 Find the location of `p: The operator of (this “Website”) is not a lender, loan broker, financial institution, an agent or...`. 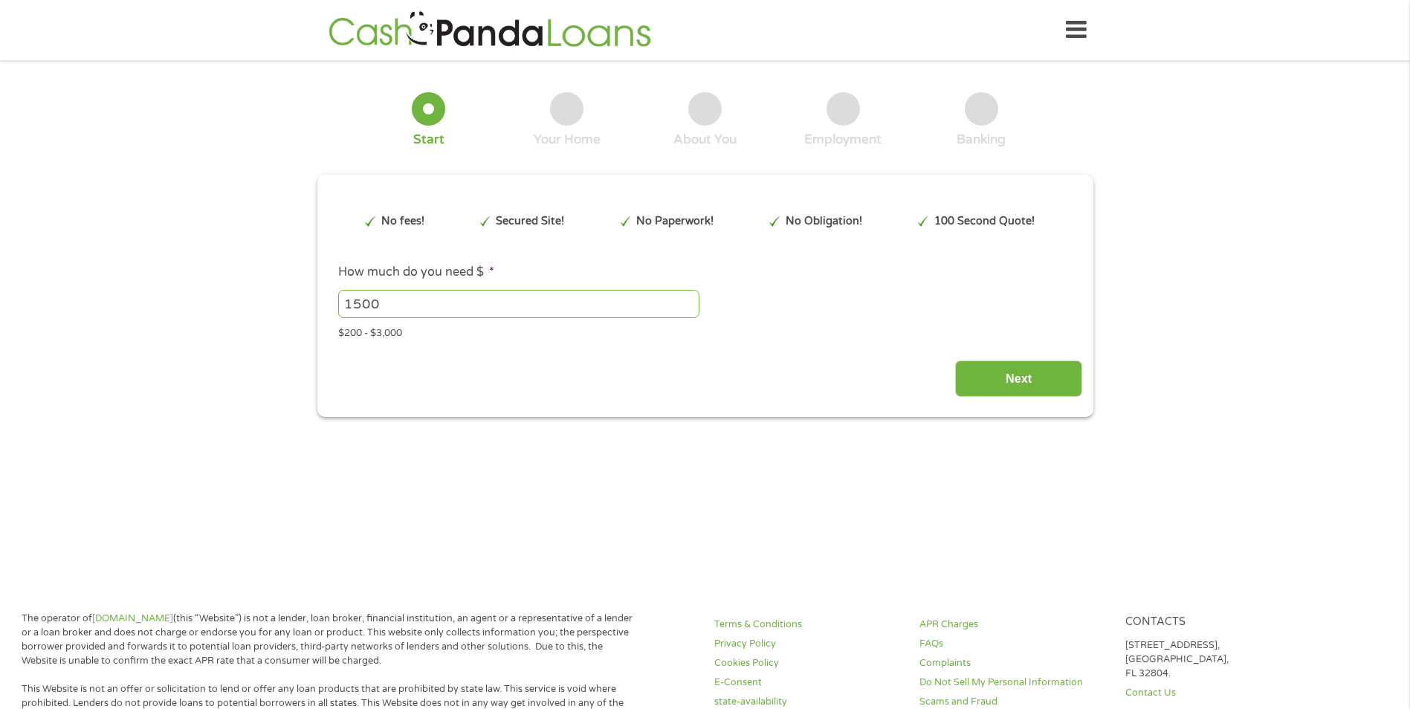

p: The operator of (this “Website”) is not a lender, loan broker, financial institution, an agent or... is located at coordinates (330, 640).